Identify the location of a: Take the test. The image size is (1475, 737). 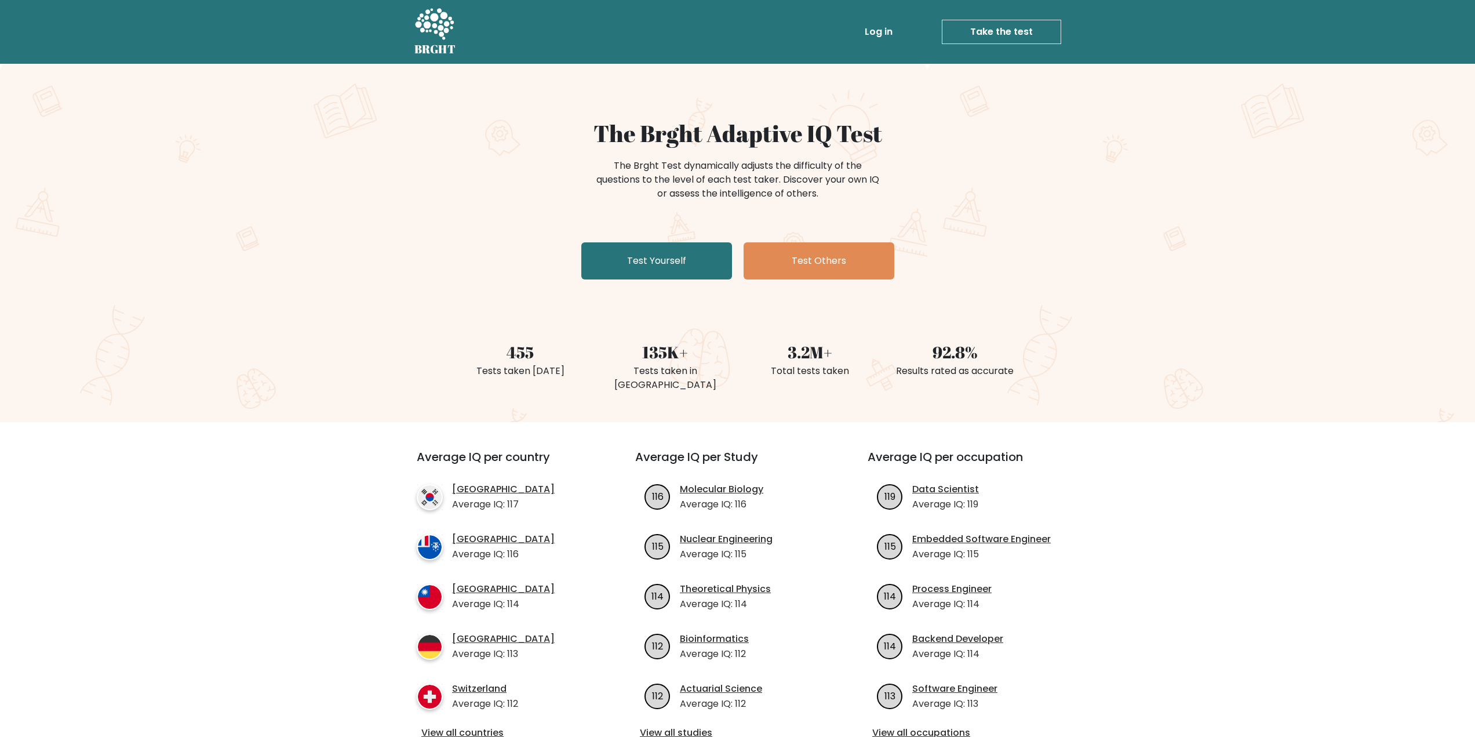
(1001, 32).